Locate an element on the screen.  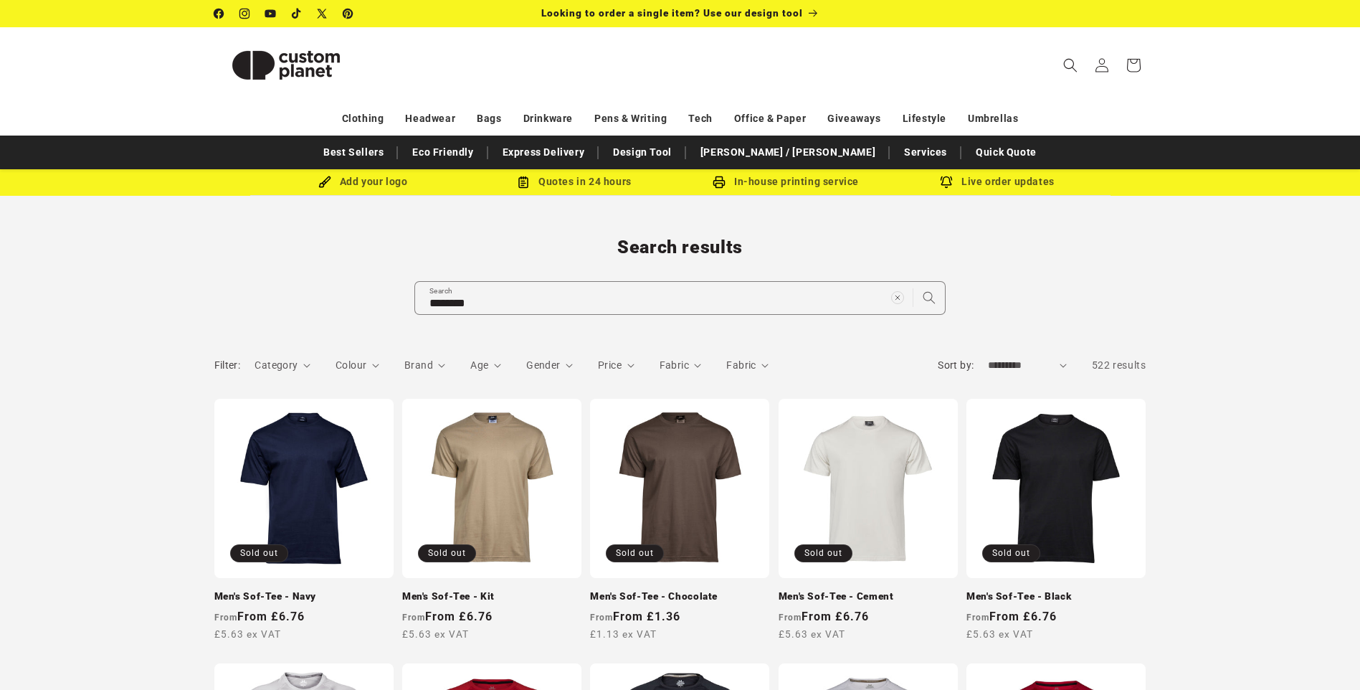
button: Clear search term is located at coordinates (898, 298).